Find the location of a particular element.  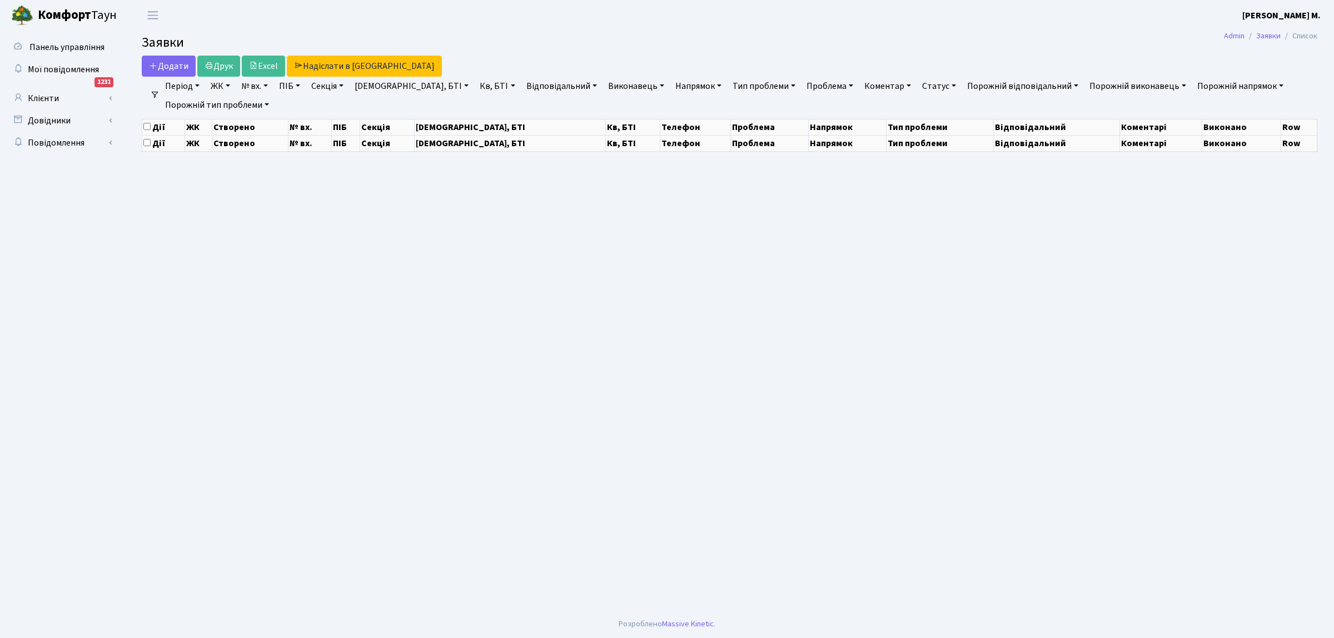

a: Статус is located at coordinates (939, 86).